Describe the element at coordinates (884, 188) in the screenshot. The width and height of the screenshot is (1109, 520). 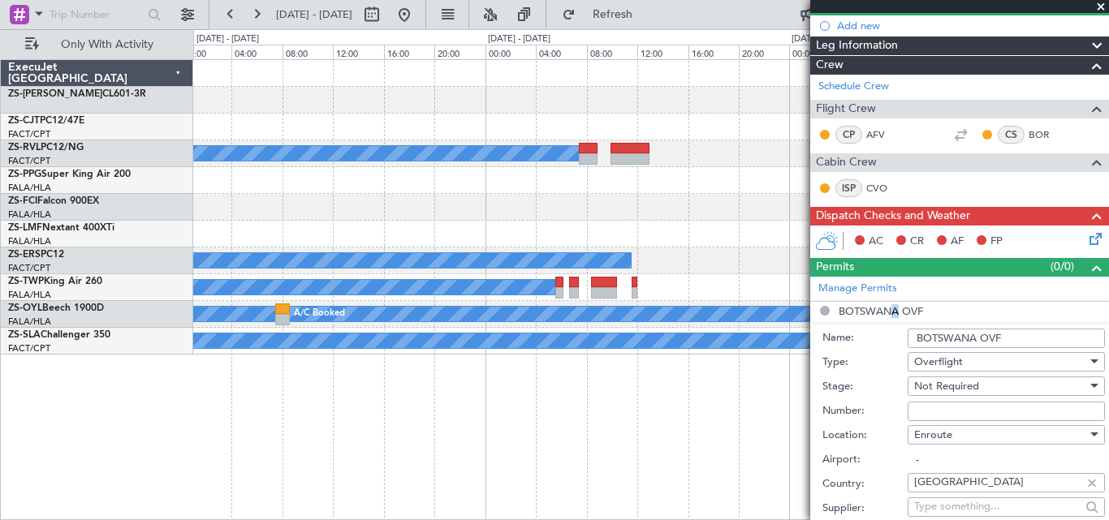
I see `a: CVO` at that location.